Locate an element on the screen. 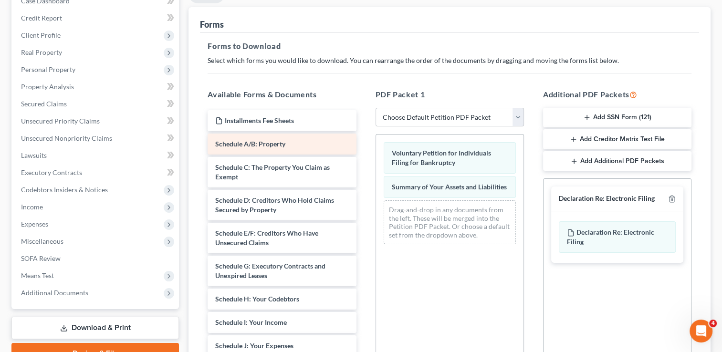 This screenshot has width=722, height=352. span: Schedule C: The Property You Claim as Exempt is located at coordinates (272, 172).